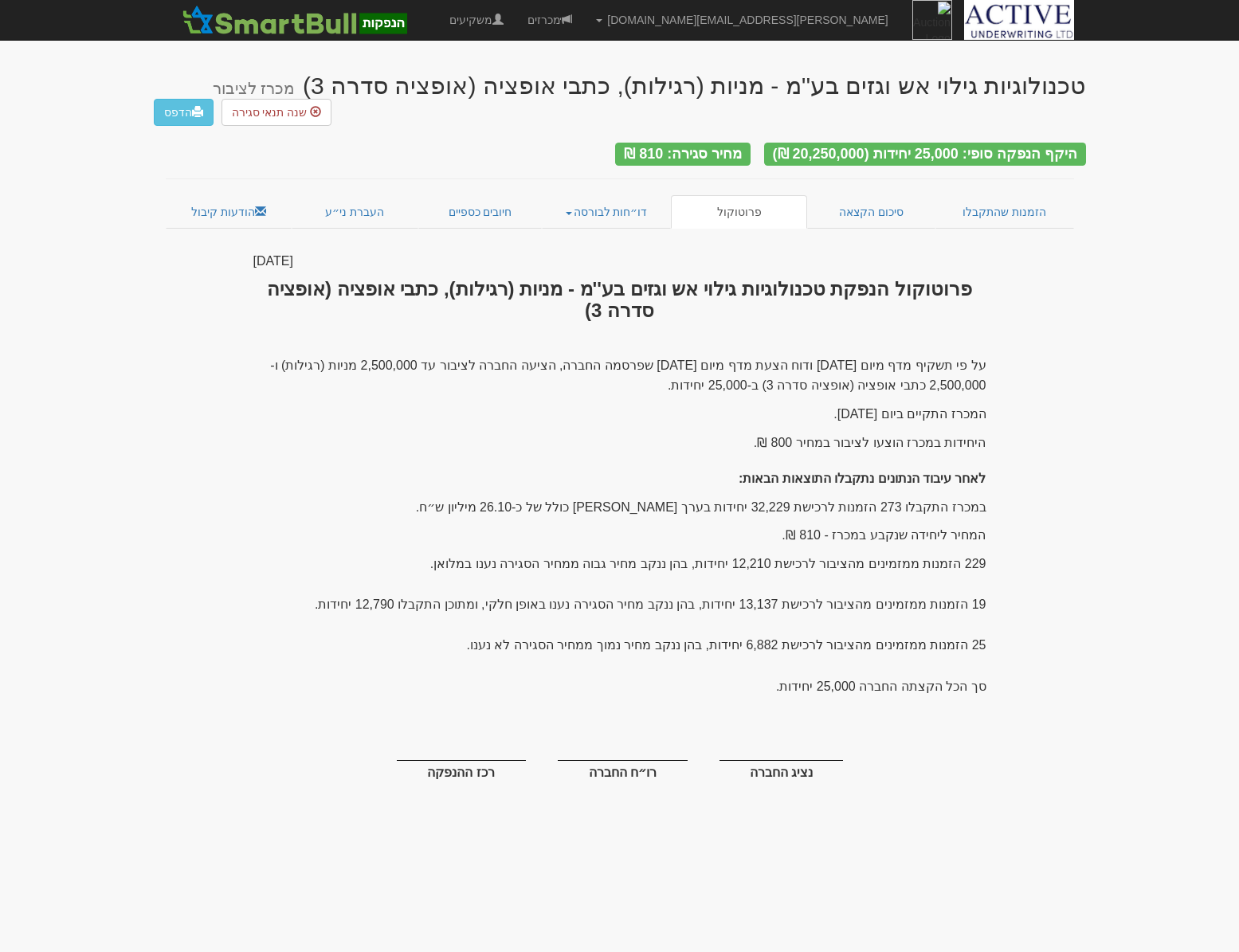 This screenshot has height=952, width=1239. I want to click on a: דו״חות לבורסה, so click(606, 212).